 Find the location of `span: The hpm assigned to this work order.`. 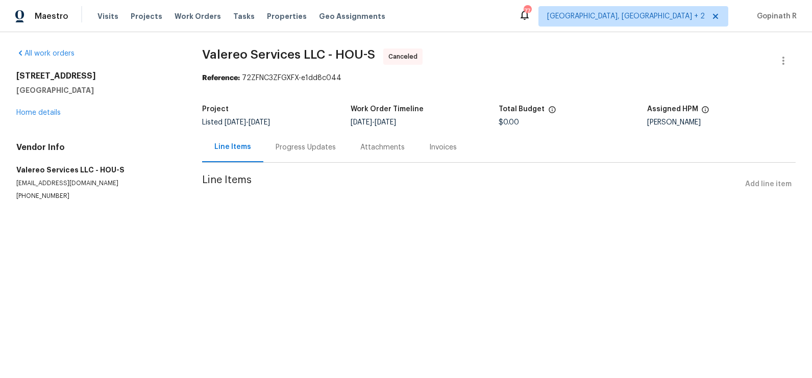

span: The hpm assigned to this work order. is located at coordinates (706, 112).